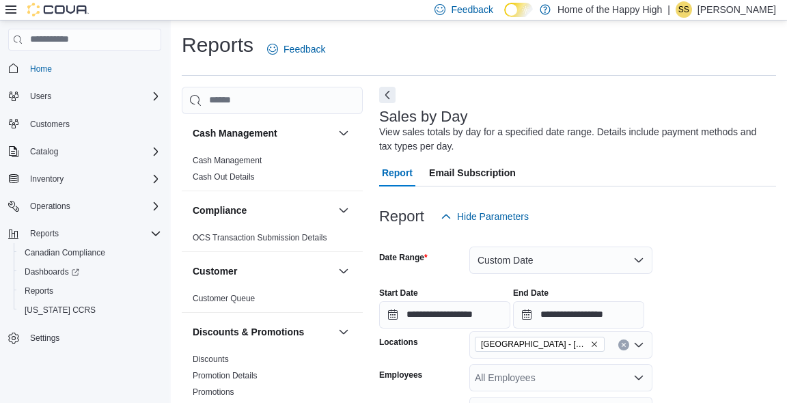 The width and height of the screenshot is (787, 403). I want to click on div: Suzanne Shutiak, so click(684, 10).